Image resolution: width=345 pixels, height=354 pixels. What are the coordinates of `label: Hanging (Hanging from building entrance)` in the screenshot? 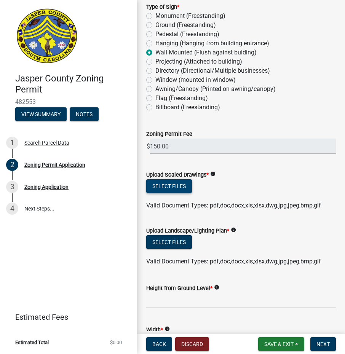 It's located at (212, 43).